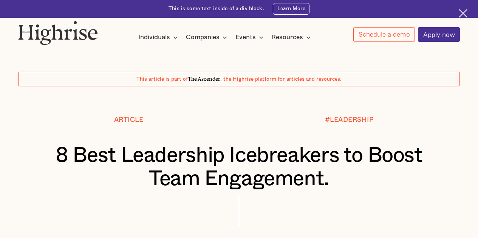 The image size is (478, 238). What do you see at coordinates (58, 33) in the screenshot?
I see `img: Highrise logo` at bounding box center [58, 33].